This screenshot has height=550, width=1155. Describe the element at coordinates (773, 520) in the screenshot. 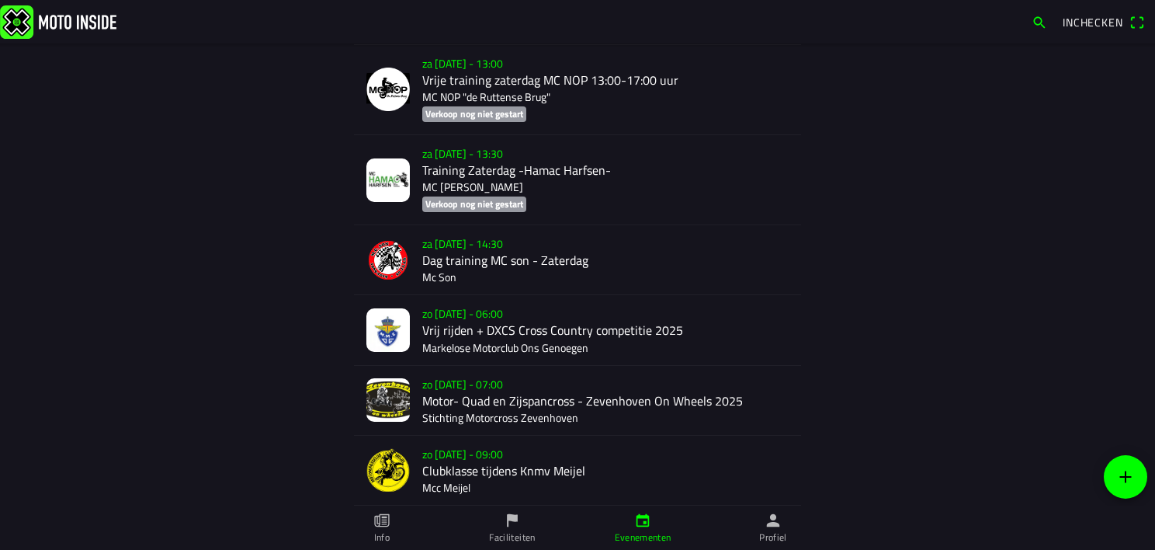

I see `ion-icon: person` at that location.